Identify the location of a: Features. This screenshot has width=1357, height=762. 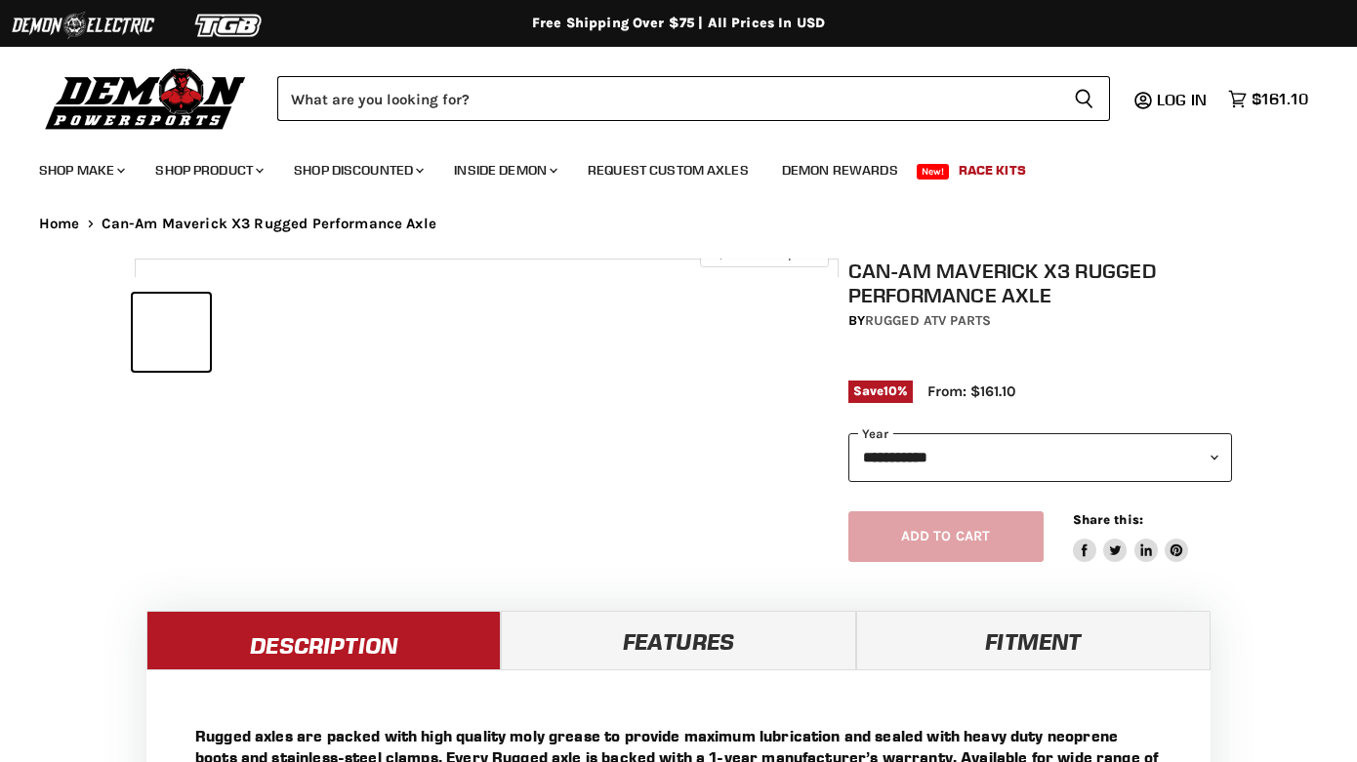
(677, 640).